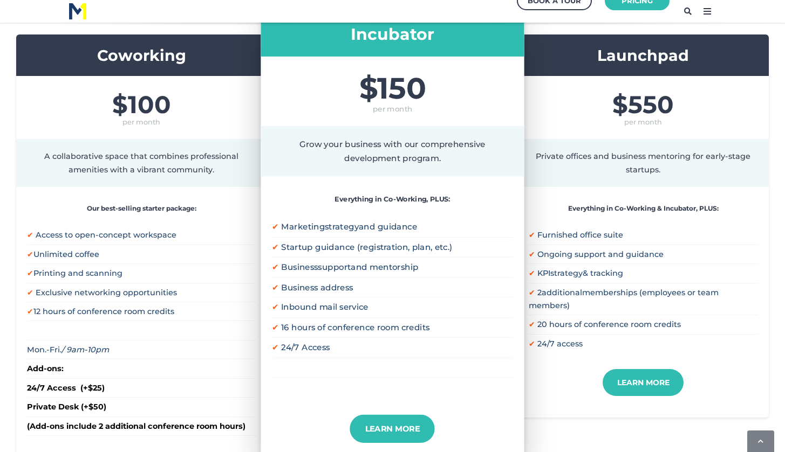 The height and width of the screenshot is (452, 785). Describe the element at coordinates (392, 199) in the screenshot. I see `p: Everything in Co-Working, PLUS:` at that location.